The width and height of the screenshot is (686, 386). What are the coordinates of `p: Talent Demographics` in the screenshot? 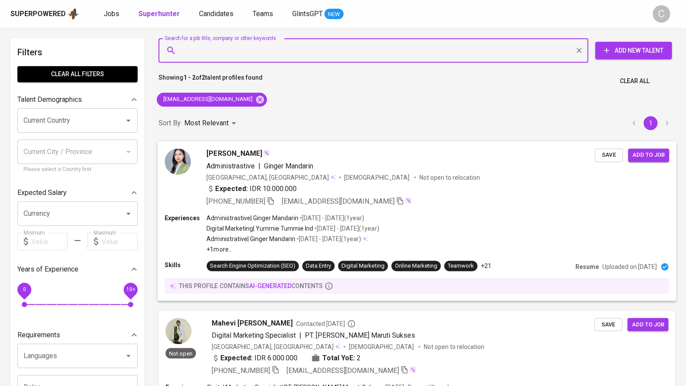 It's located at (50, 100).